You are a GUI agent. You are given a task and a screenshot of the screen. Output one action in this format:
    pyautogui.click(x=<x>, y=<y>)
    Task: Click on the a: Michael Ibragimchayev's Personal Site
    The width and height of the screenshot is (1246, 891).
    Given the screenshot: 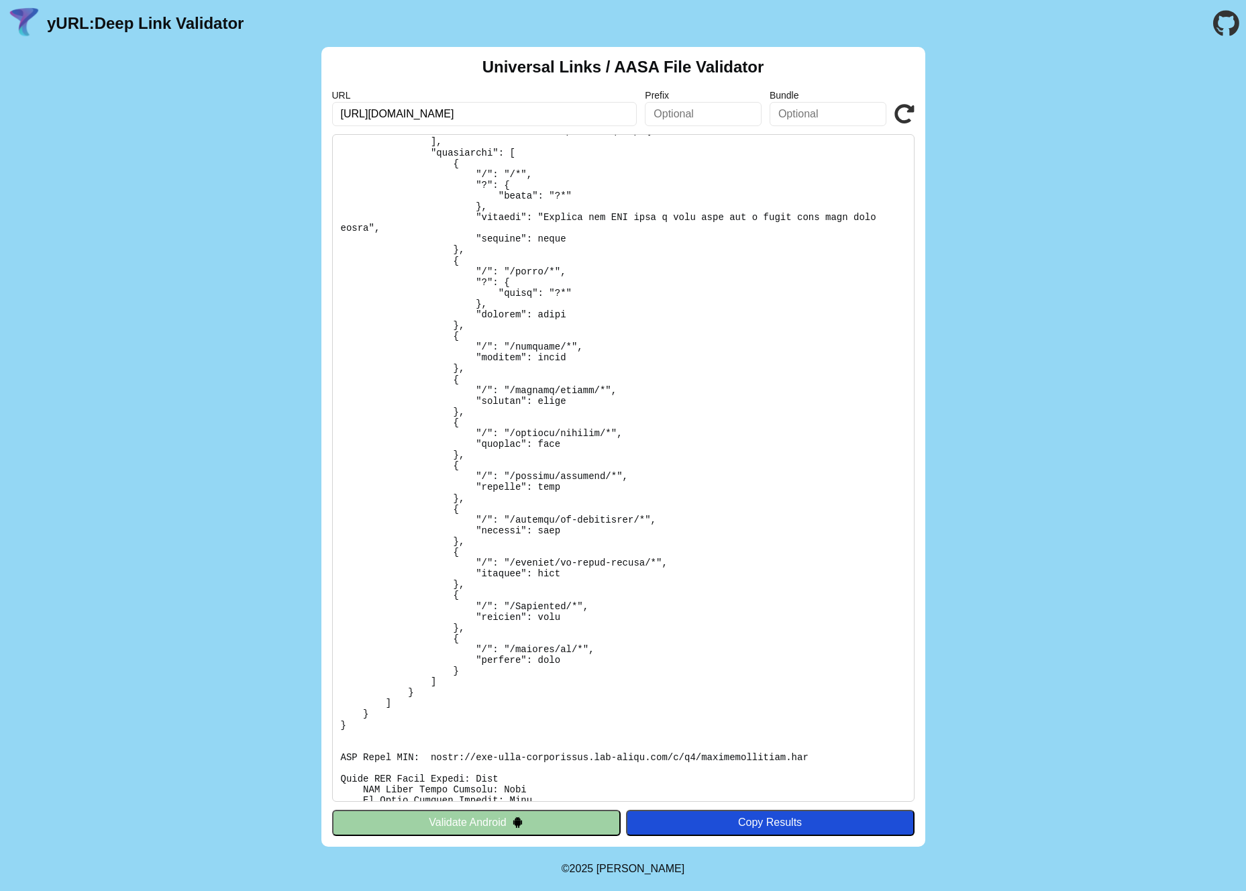 What is the action you would take?
    pyautogui.click(x=641, y=868)
    